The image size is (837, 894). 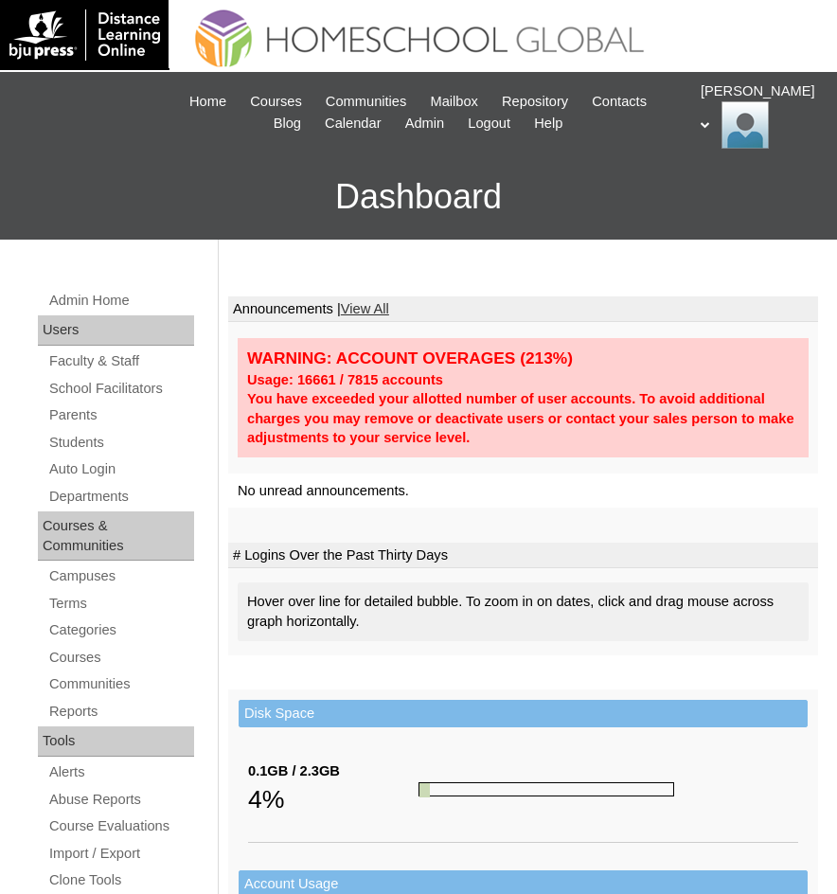 What do you see at coordinates (523, 358) in the screenshot?
I see `div: WARNING: ACCOUNT OVERAGES (213%)` at bounding box center [523, 358].